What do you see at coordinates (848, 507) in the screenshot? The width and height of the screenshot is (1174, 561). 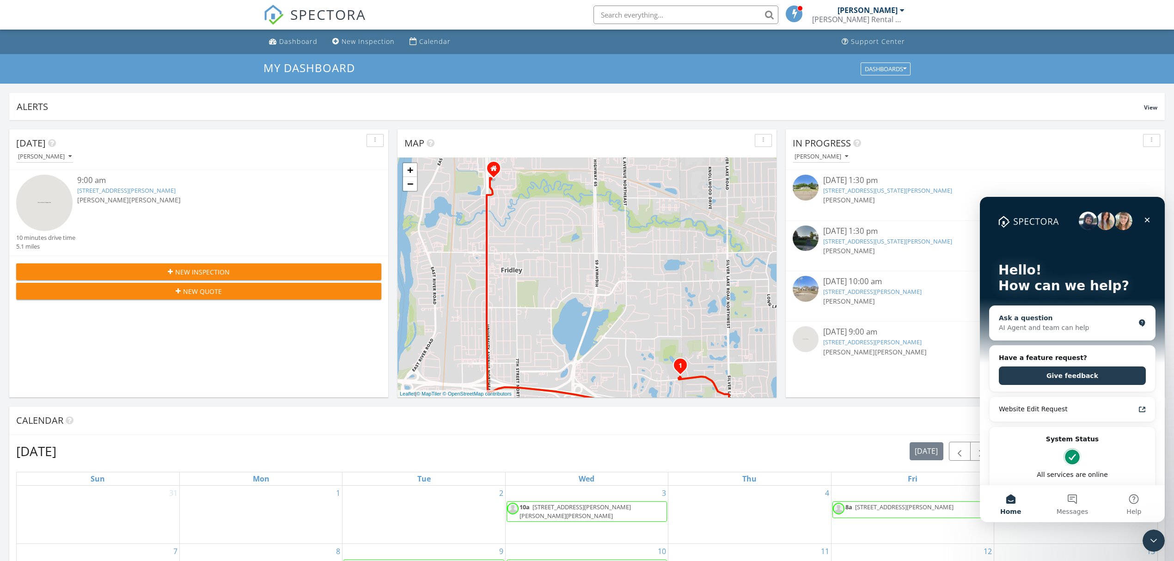 I see `span: 8a` at bounding box center [848, 507].